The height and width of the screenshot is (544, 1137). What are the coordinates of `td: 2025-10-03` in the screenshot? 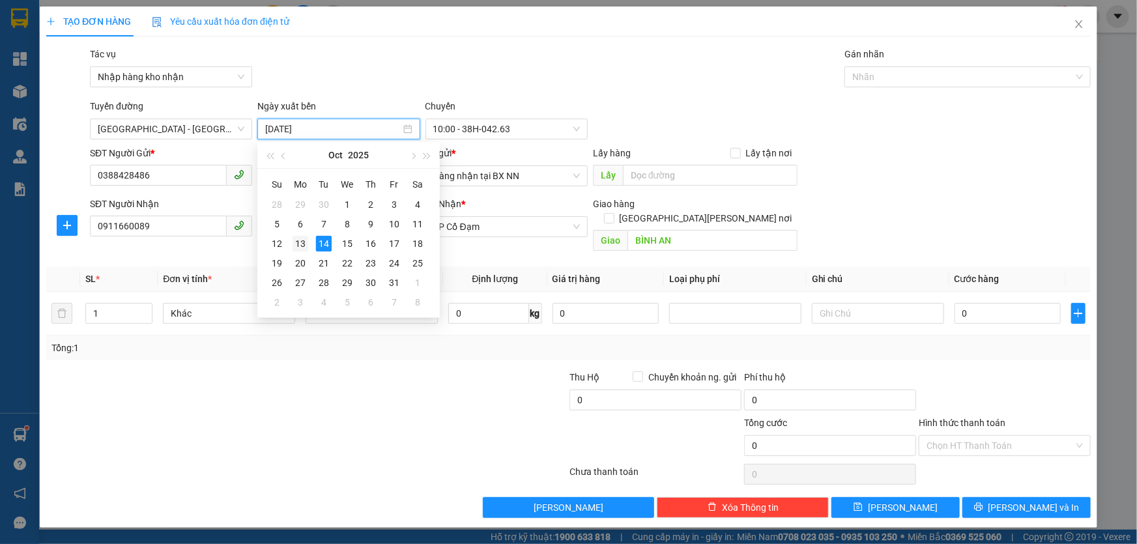 It's located at (394, 205).